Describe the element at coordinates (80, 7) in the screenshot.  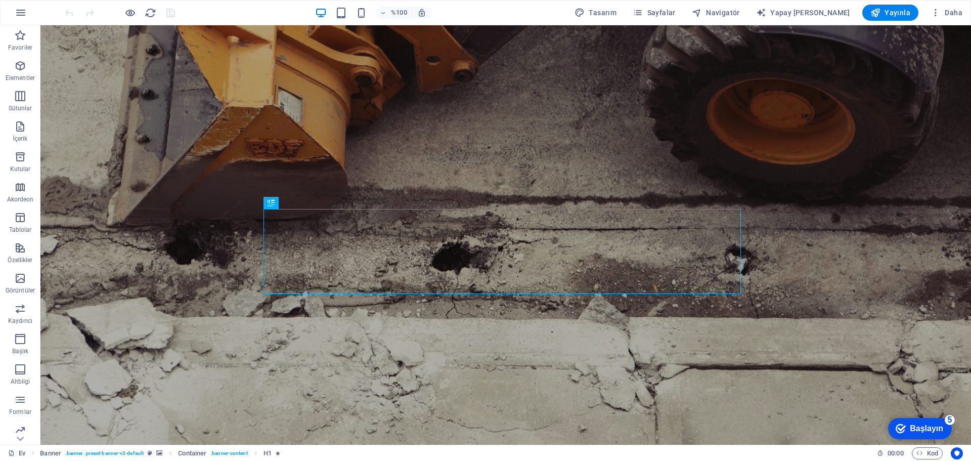
I see `font: 5` at that location.